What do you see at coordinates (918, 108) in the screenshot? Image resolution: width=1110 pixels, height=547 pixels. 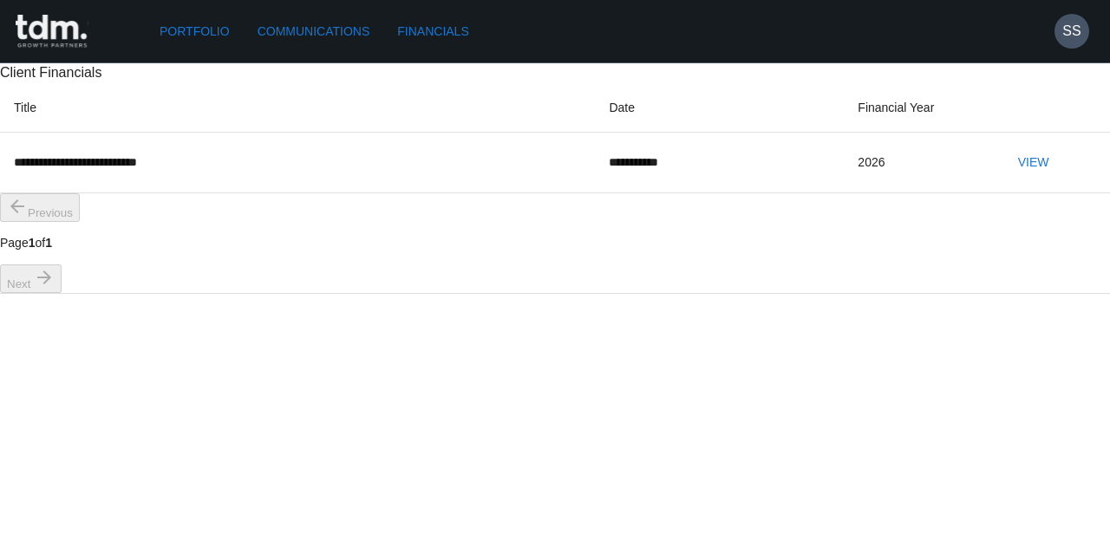 I see `th: Financial Year` at bounding box center [918, 108].